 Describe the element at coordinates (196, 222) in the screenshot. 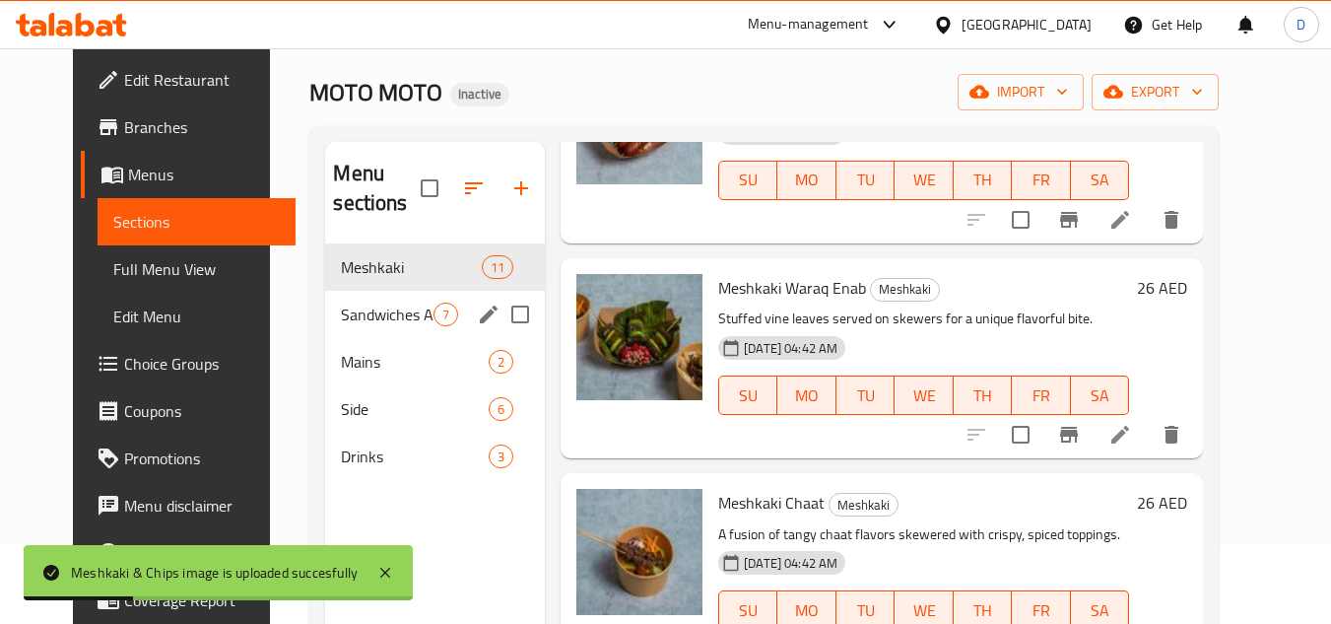

I see `span: Sections` at that location.